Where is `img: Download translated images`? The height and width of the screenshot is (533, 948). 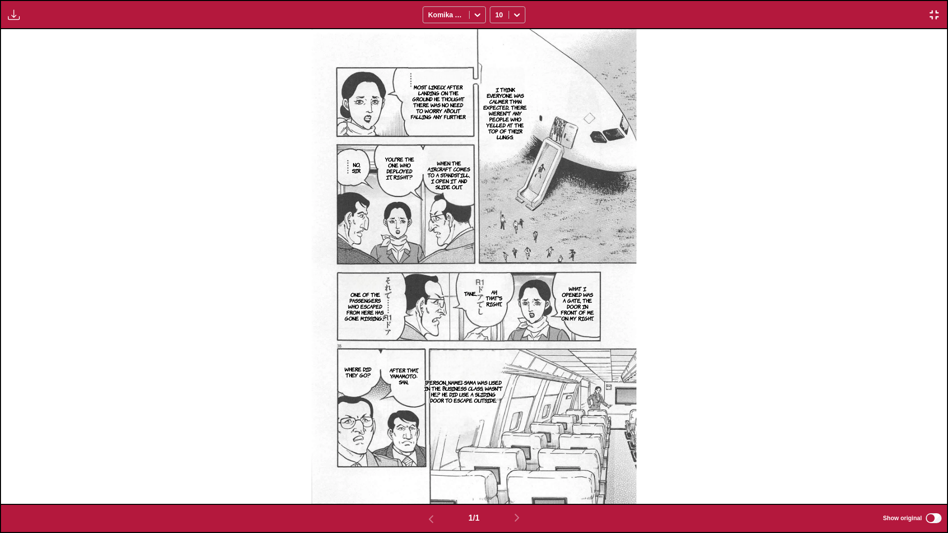 img: Download translated images is located at coordinates (14, 15).